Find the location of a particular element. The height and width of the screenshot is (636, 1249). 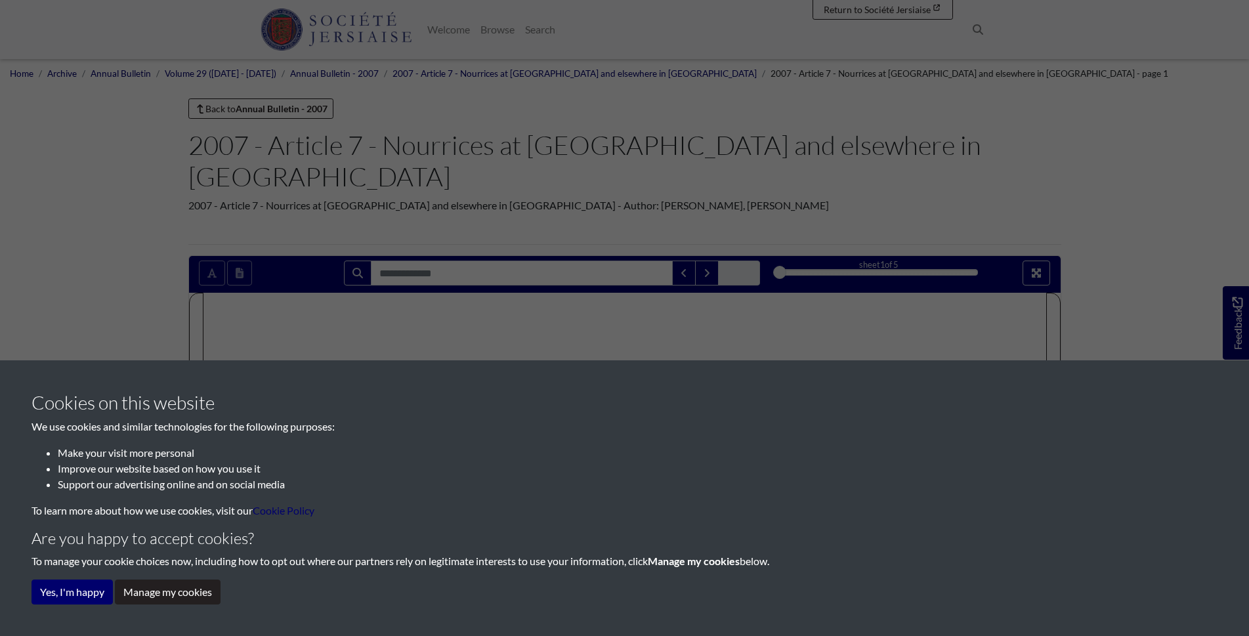

strong: Manage my cookies is located at coordinates (694, 561).